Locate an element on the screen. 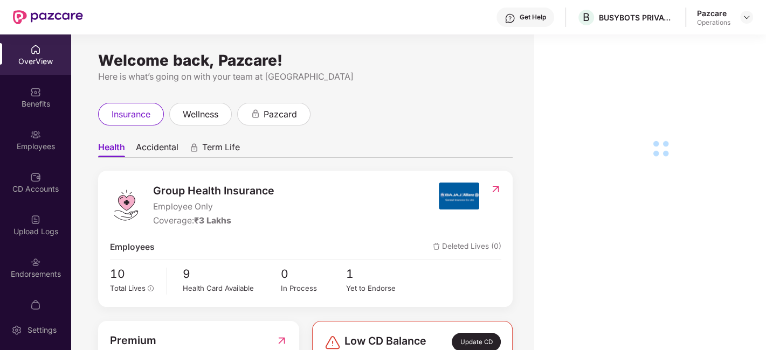 The height and width of the screenshot is (350, 766). span: 10 is located at coordinates (134, 274).